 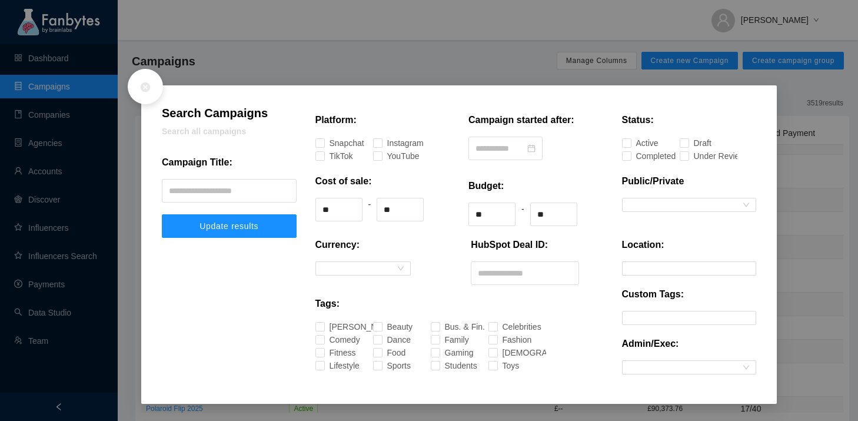 I want to click on div: Active, so click(x=640, y=143).